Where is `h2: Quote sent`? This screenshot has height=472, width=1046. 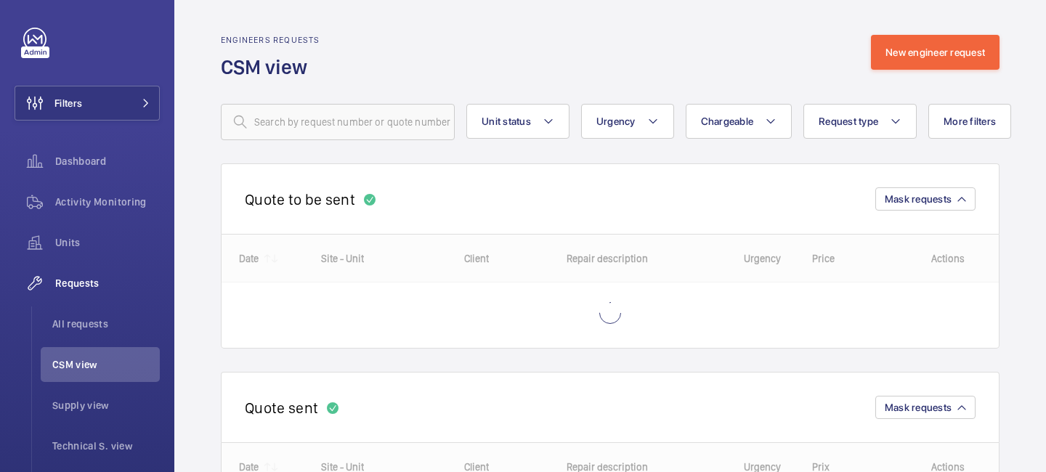
h2: Quote sent is located at coordinates (281, 408).